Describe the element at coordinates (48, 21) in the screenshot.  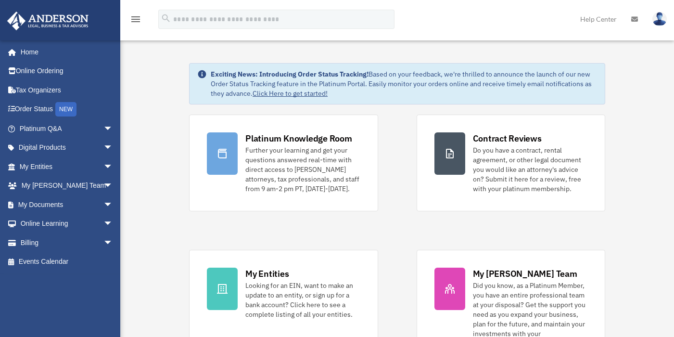
I see `img: Anderson Advisors Platinum Portal` at that location.